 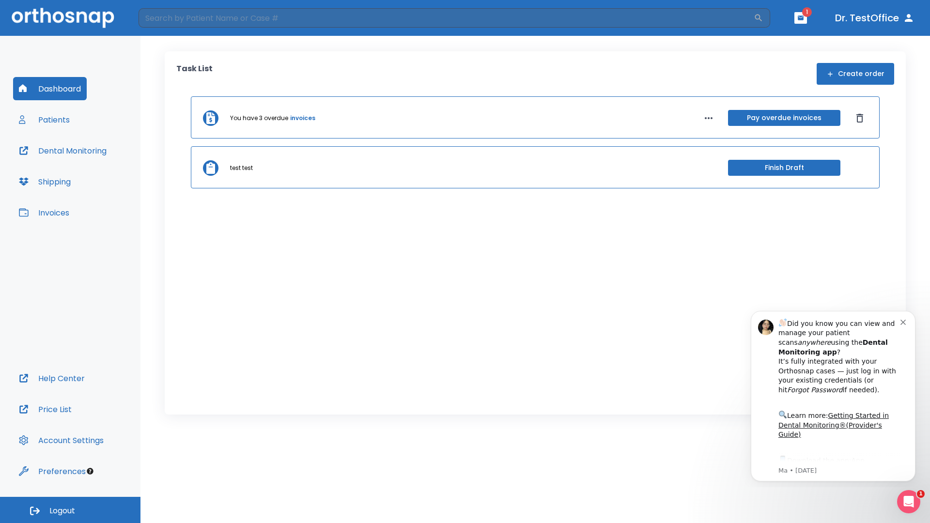 I want to click on b: Dental Monitoring app, so click(x=97, y=45).